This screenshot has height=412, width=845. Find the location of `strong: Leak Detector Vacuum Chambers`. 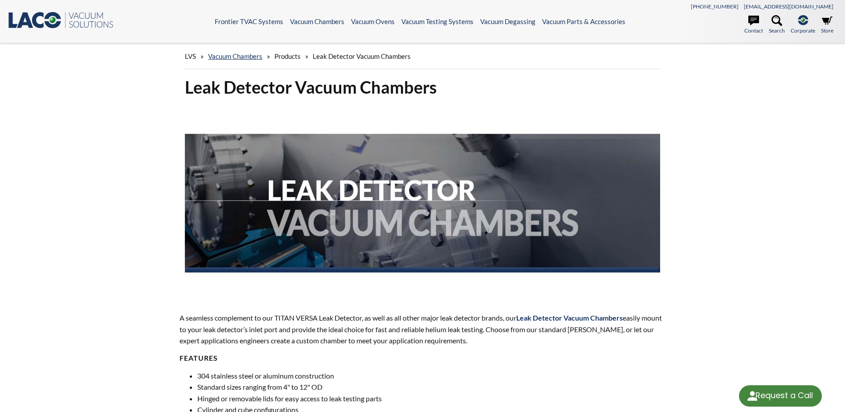

strong: Leak Detector Vacuum Chambers is located at coordinates (569, 317).